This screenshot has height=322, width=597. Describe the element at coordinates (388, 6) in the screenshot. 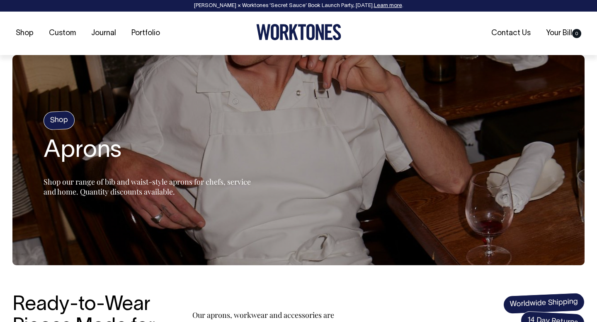

I see `a: Learn more` at that location.